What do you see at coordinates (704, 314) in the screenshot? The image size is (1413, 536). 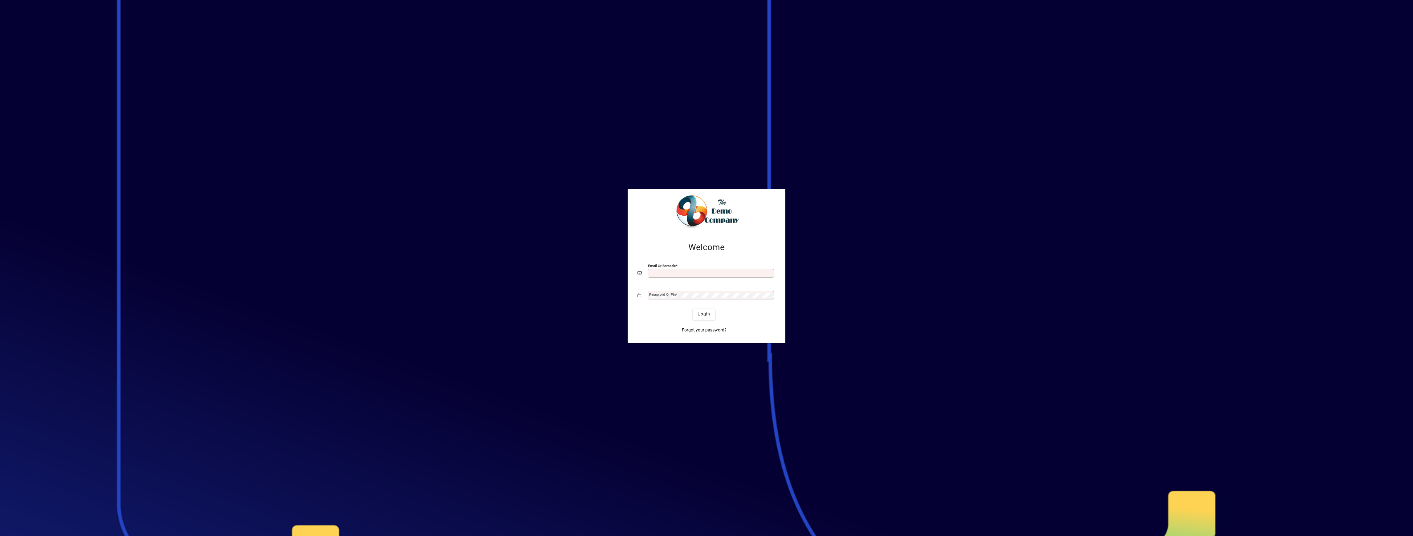 I see `span: Login` at bounding box center [704, 314].